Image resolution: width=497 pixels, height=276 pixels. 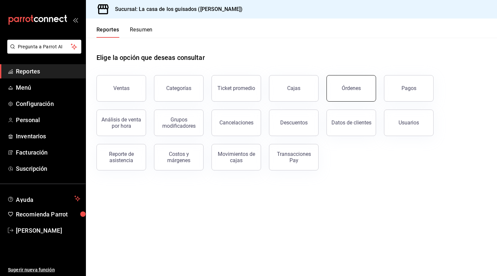 What do you see at coordinates (121, 157) in the screenshot?
I see `div: Reporte de asistencia` at bounding box center [121, 157].